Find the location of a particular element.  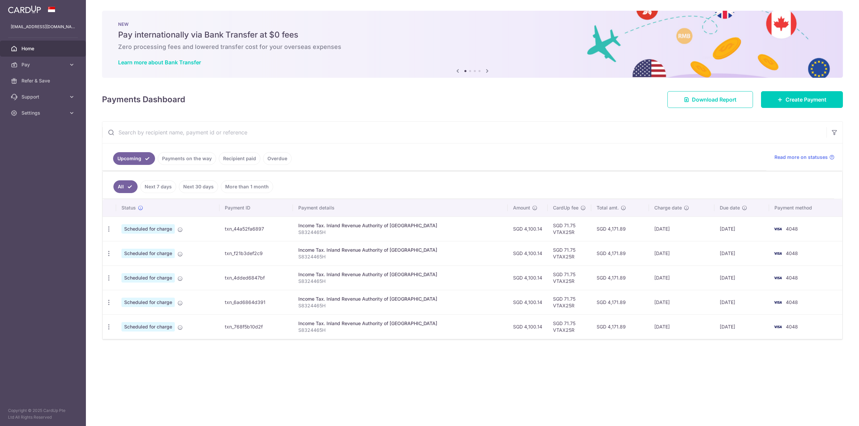

th: Payment ID is located at coordinates (256, 208).